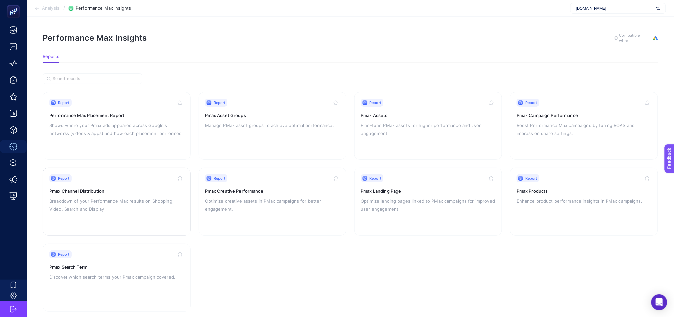 The width and height of the screenshot is (674, 317). Describe the element at coordinates (51, 58) in the screenshot. I see `button: Reports` at that location.